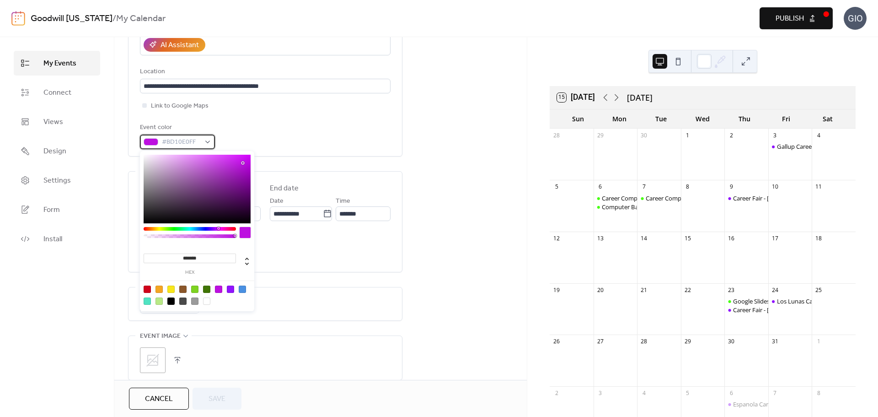 The width and height of the screenshot is (878, 417). I want to click on div: #8B572A, so click(183, 289).